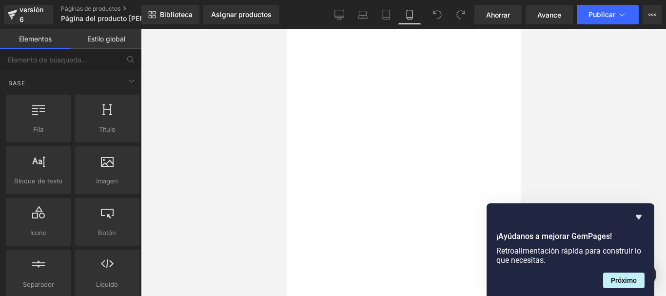 This screenshot has width=666, height=296. What do you see at coordinates (117, 9) in the screenshot?
I see `a: Páginas de productos` at bounding box center [117, 9].